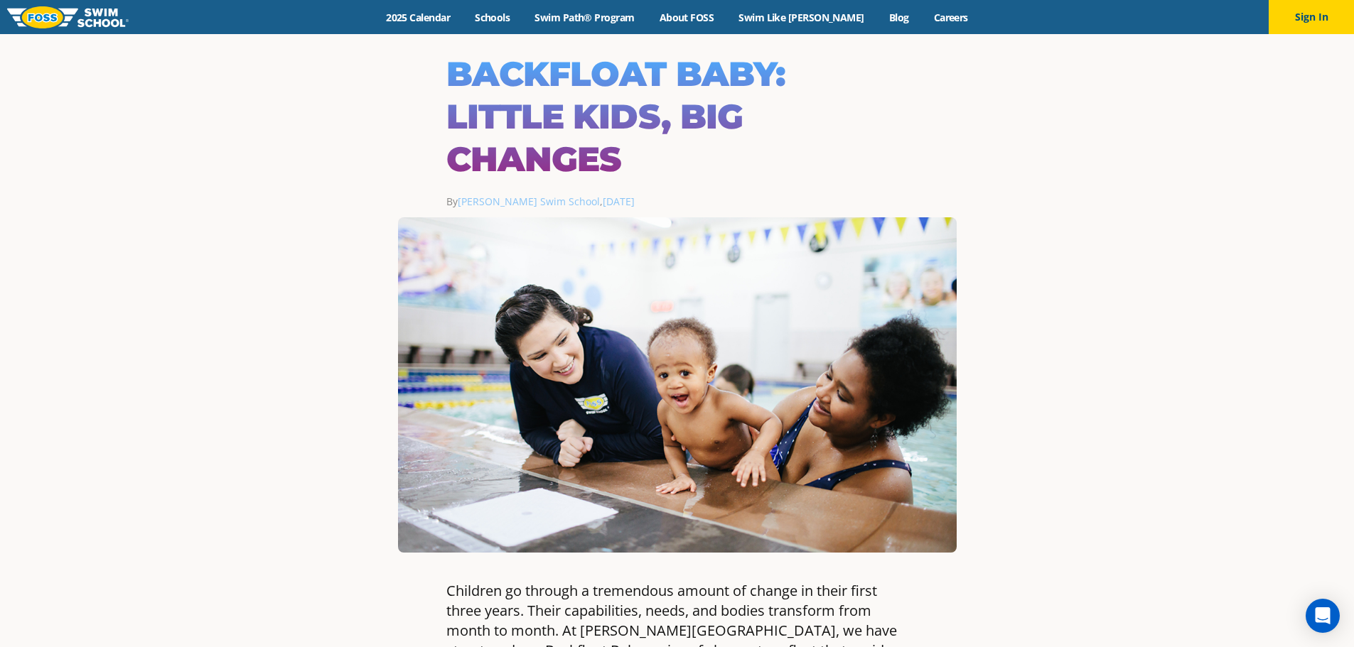  I want to click on a: Swim Path® Program, so click(584, 17).